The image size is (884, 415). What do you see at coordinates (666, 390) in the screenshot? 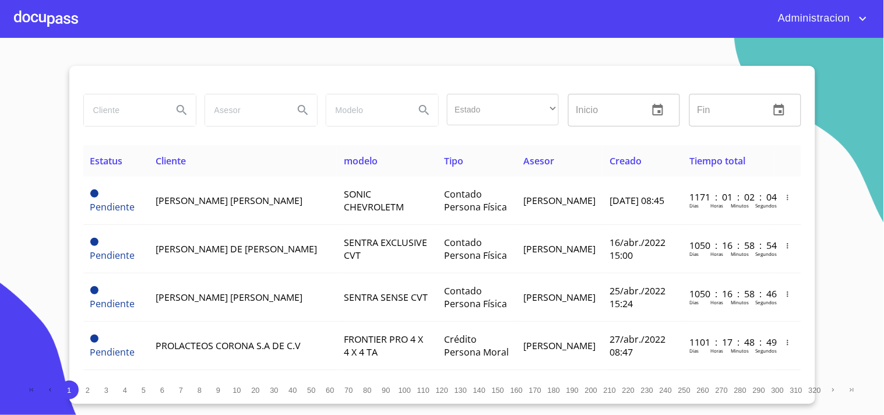
I see `button: 240` at bounding box center [666, 390].